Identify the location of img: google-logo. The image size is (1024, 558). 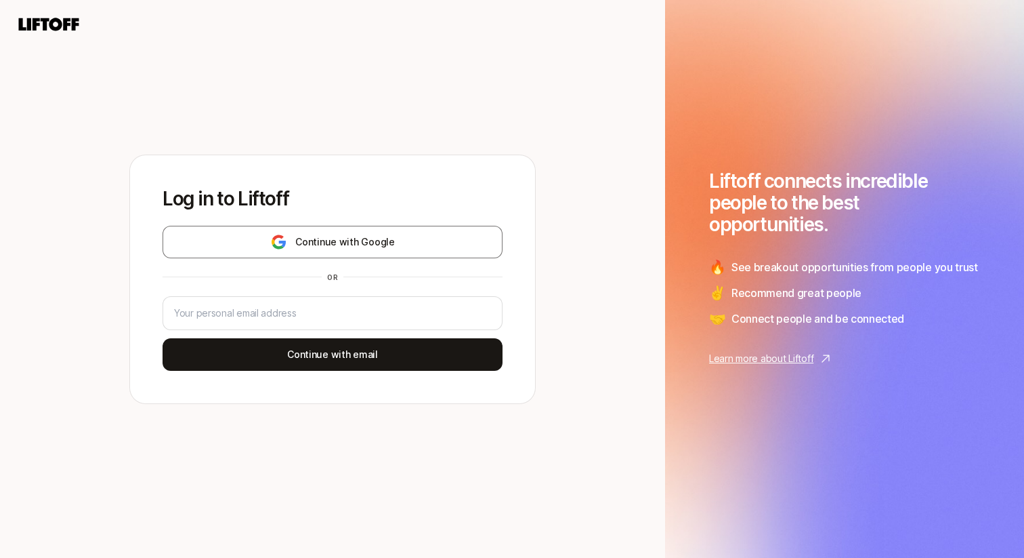
(278, 242).